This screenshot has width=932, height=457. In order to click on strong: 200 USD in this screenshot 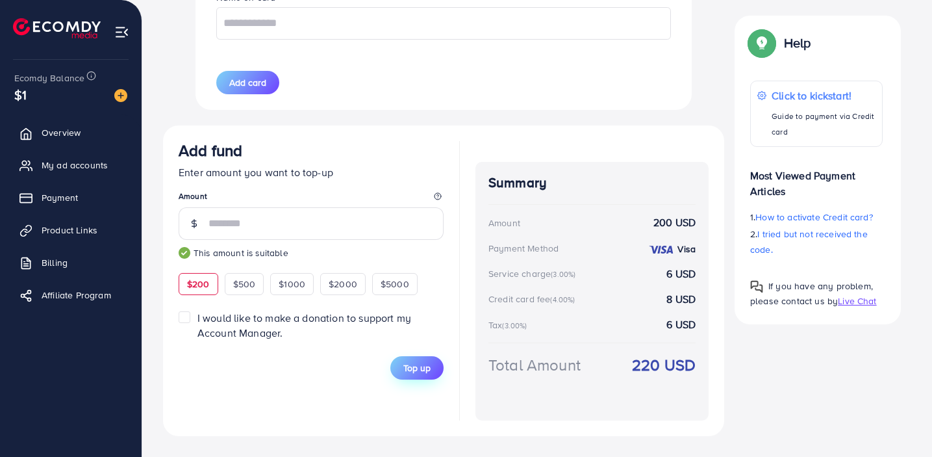, I will do `click(674, 222)`.